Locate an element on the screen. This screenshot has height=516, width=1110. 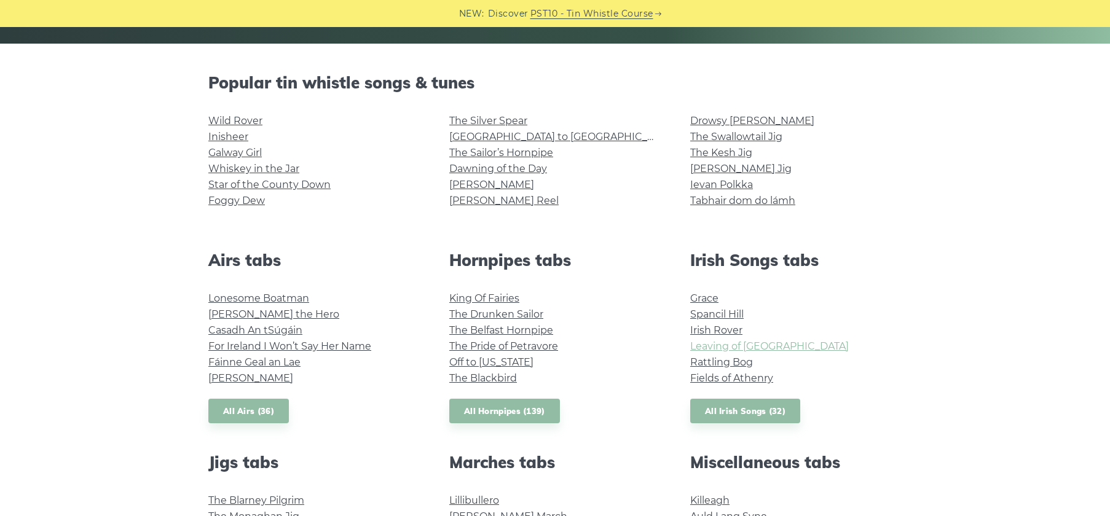
a: Lonesome Boatman is located at coordinates (259, 298).